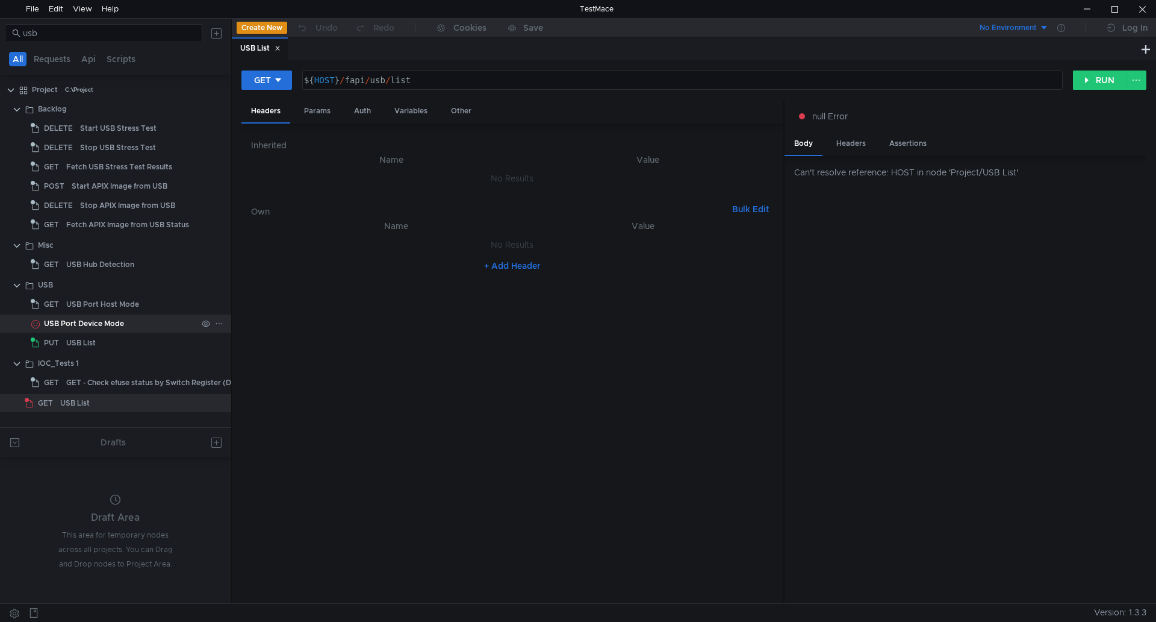 This screenshot has width=1156, height=622. I want to click on button: Create New, so click(262, 28).